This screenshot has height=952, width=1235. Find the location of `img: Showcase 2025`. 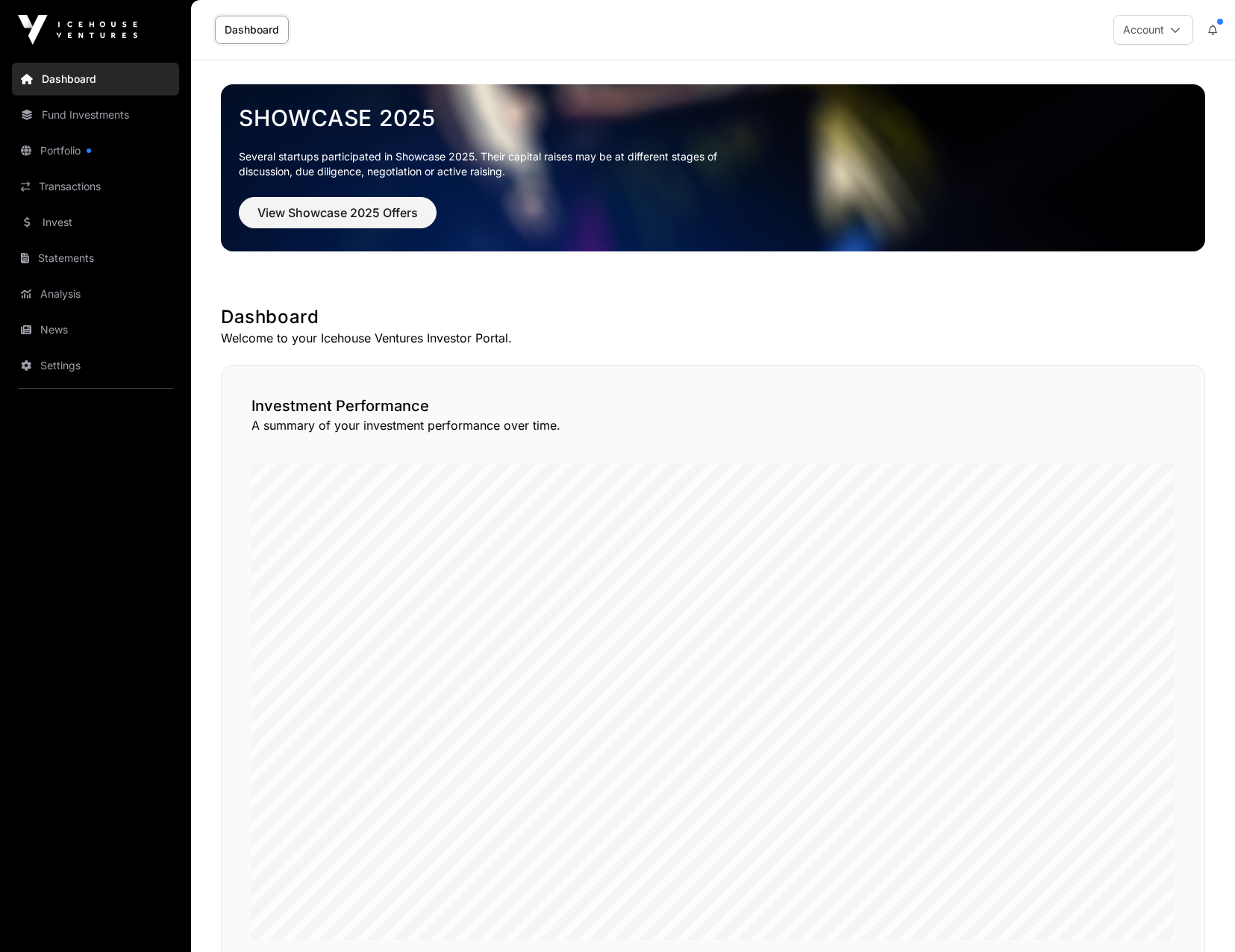

img: Showcase 2025 is located at coordinates (712, 168).